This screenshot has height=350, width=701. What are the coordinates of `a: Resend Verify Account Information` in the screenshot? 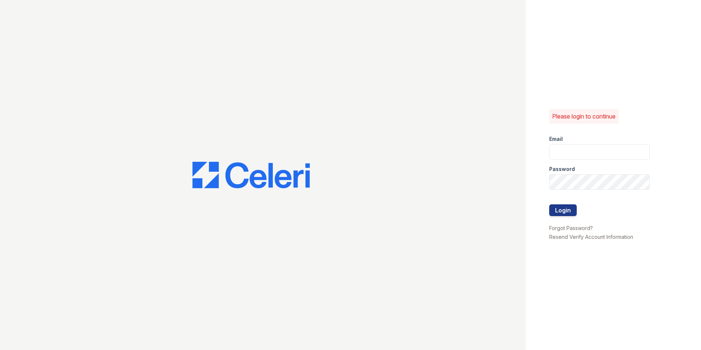 It's located at (591, 237).